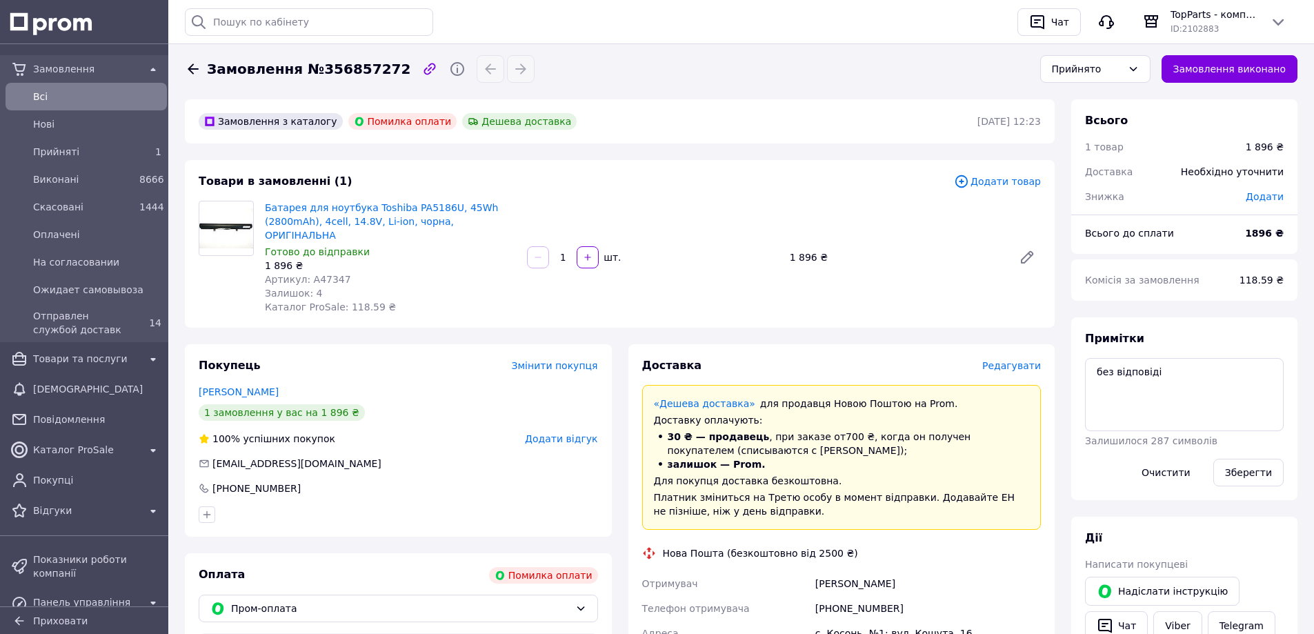  What do you see at coordinates (230, 365) in the screenshot?
I see `span: Покупець` at bounding box center [230, 365].